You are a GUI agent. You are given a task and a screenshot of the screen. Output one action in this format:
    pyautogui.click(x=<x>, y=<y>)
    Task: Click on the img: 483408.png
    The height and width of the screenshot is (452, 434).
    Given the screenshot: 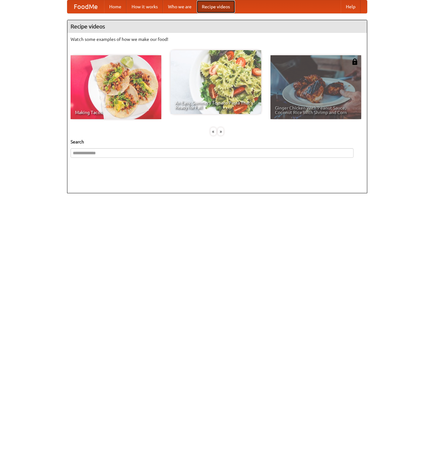 What is the action you would take?
    pyautogui.click(x=355, y=62)
    